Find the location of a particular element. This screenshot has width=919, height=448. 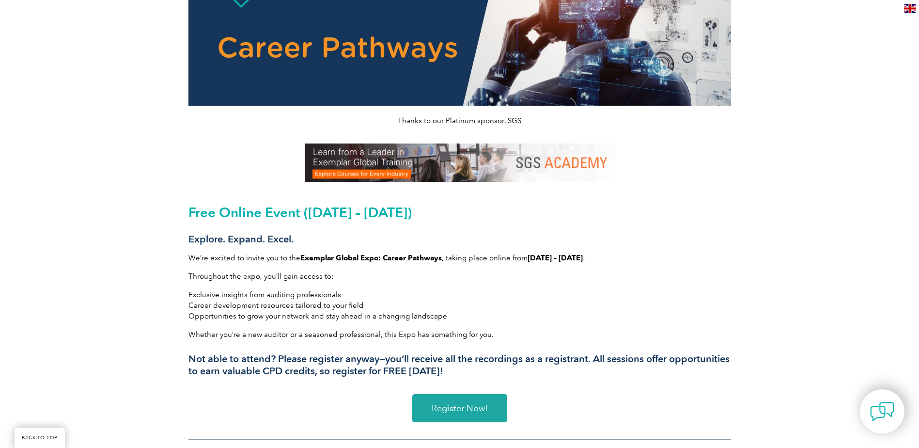

a: BACK TO TOP is located at coordinates (40, 438).